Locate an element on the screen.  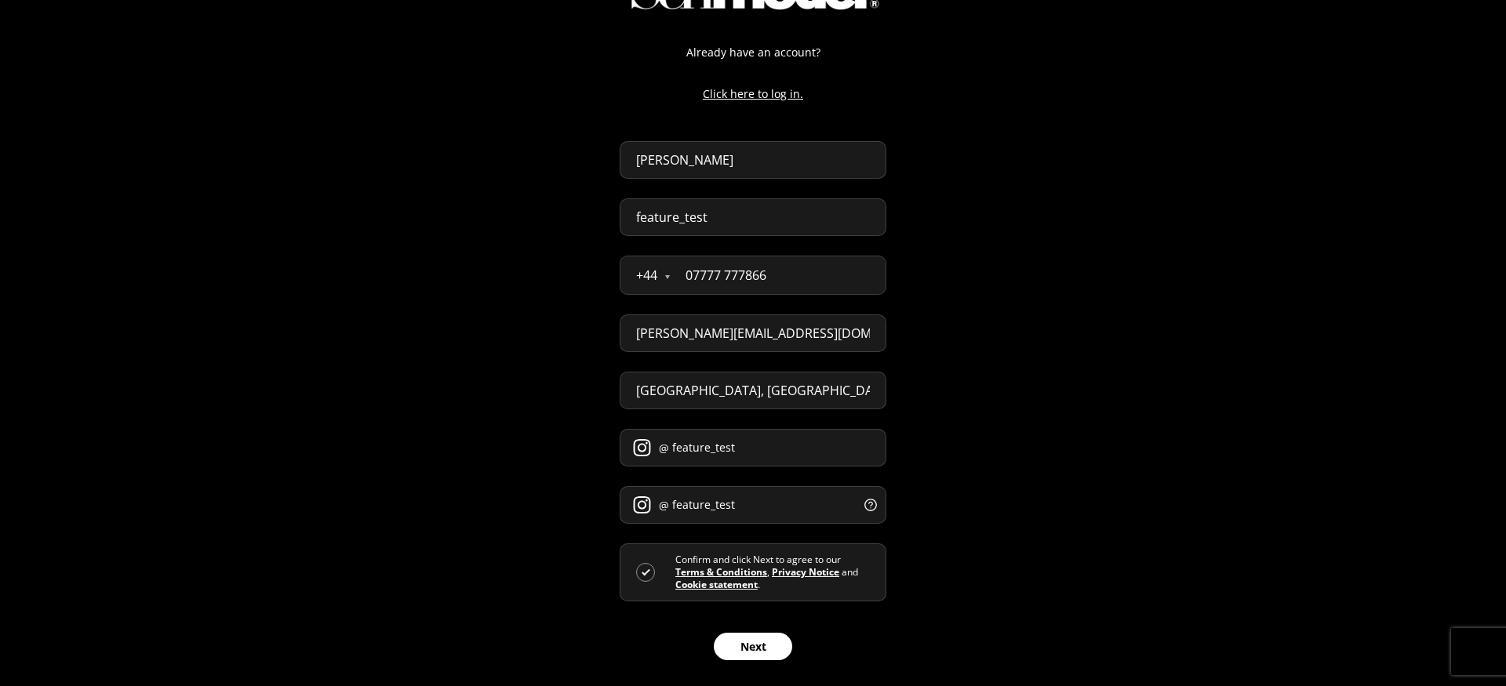
a: Click here to log in. is located at coordinates (753, 93).